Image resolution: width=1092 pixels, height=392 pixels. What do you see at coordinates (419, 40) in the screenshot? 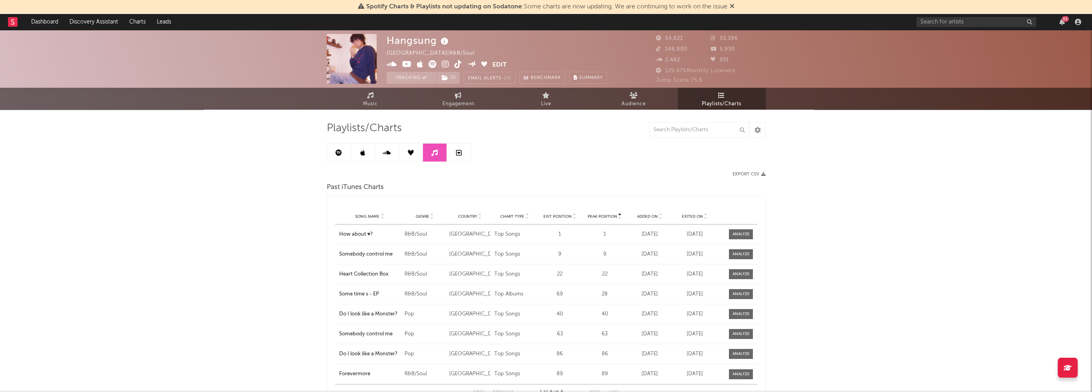
I see `div: Hangsung` at bounding box center [419, 40].